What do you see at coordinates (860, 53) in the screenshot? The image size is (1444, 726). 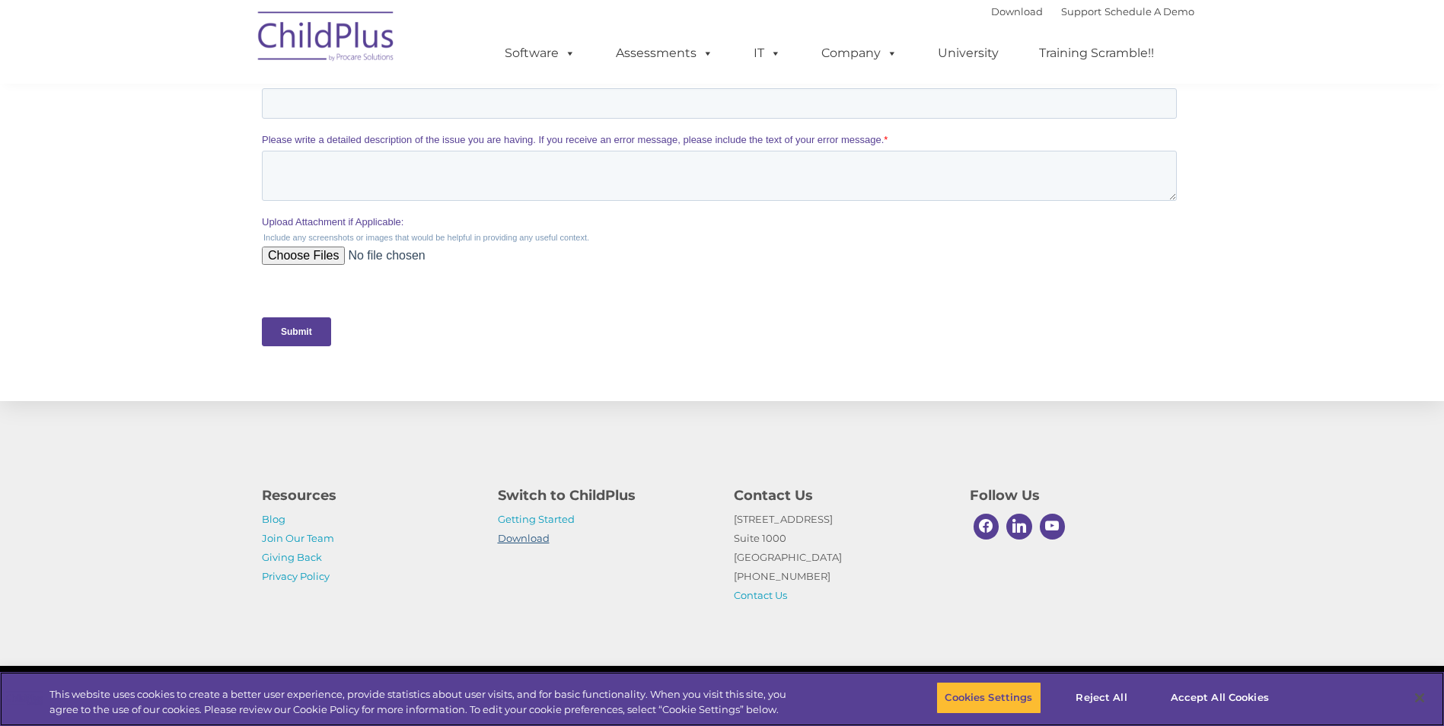 I see `a: Company` at bounding box center [860, 53].